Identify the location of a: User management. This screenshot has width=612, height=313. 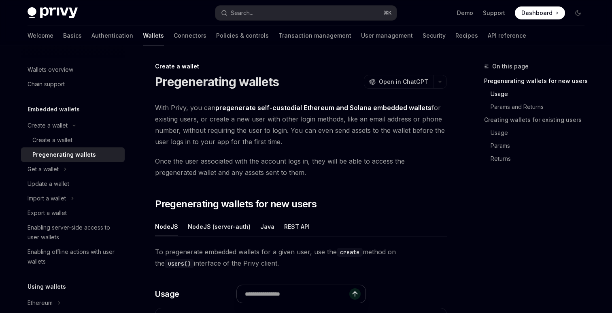
(387, 36).